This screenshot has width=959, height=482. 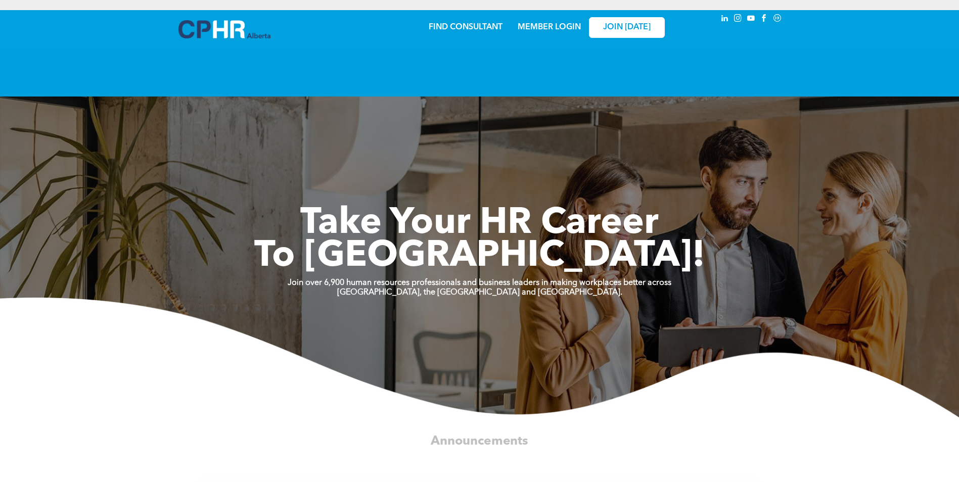 I want to click on a: linkedin, so click(x=725, y=19).